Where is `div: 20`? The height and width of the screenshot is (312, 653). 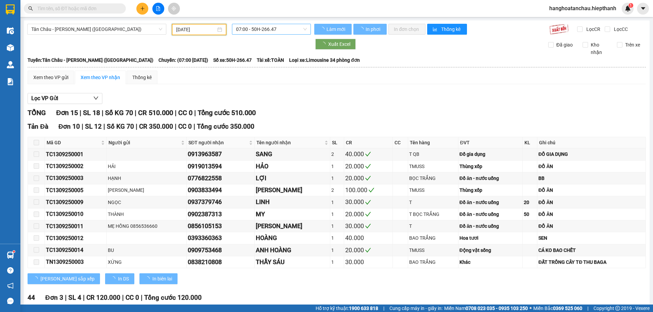 div: 20 is located at coordinates (529, 203).